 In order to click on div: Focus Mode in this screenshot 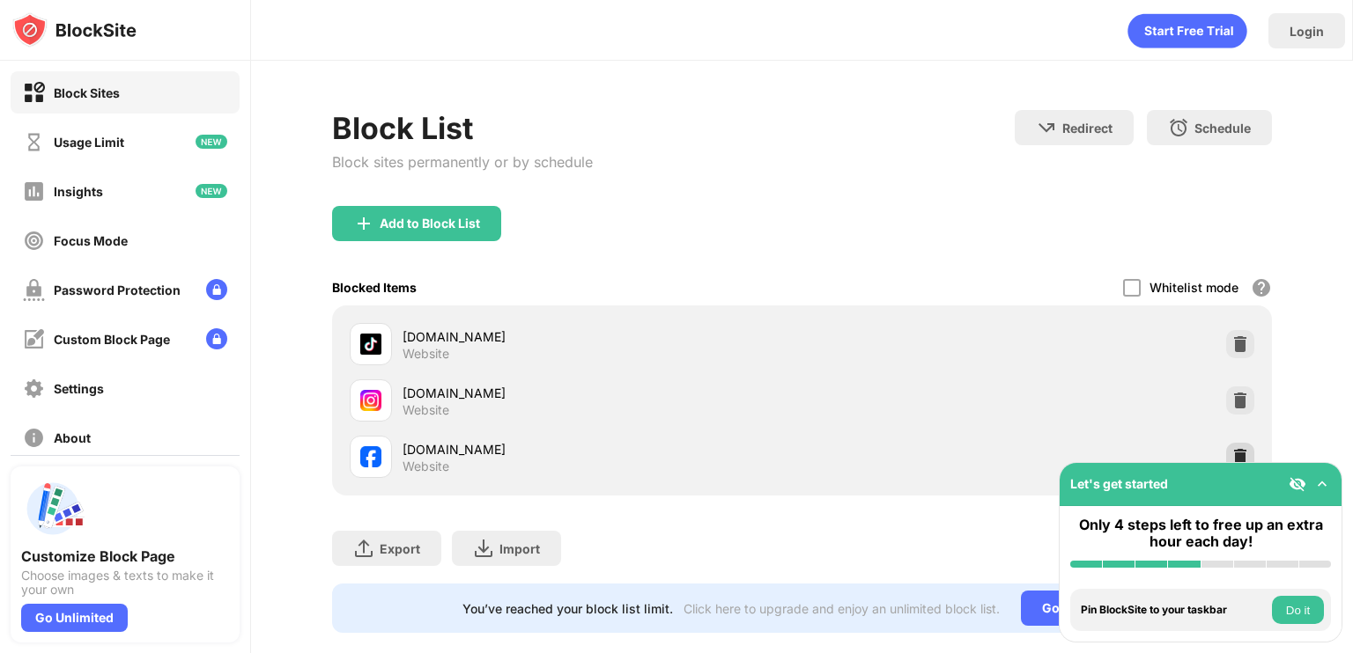, I will do `click(91, 240)`.